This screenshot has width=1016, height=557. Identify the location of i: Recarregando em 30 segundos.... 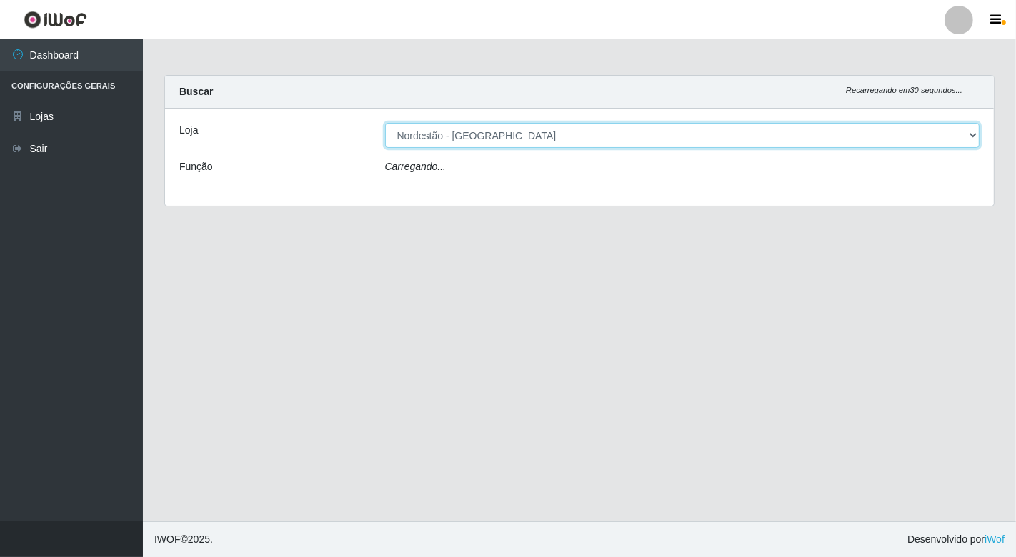
(904, 90).